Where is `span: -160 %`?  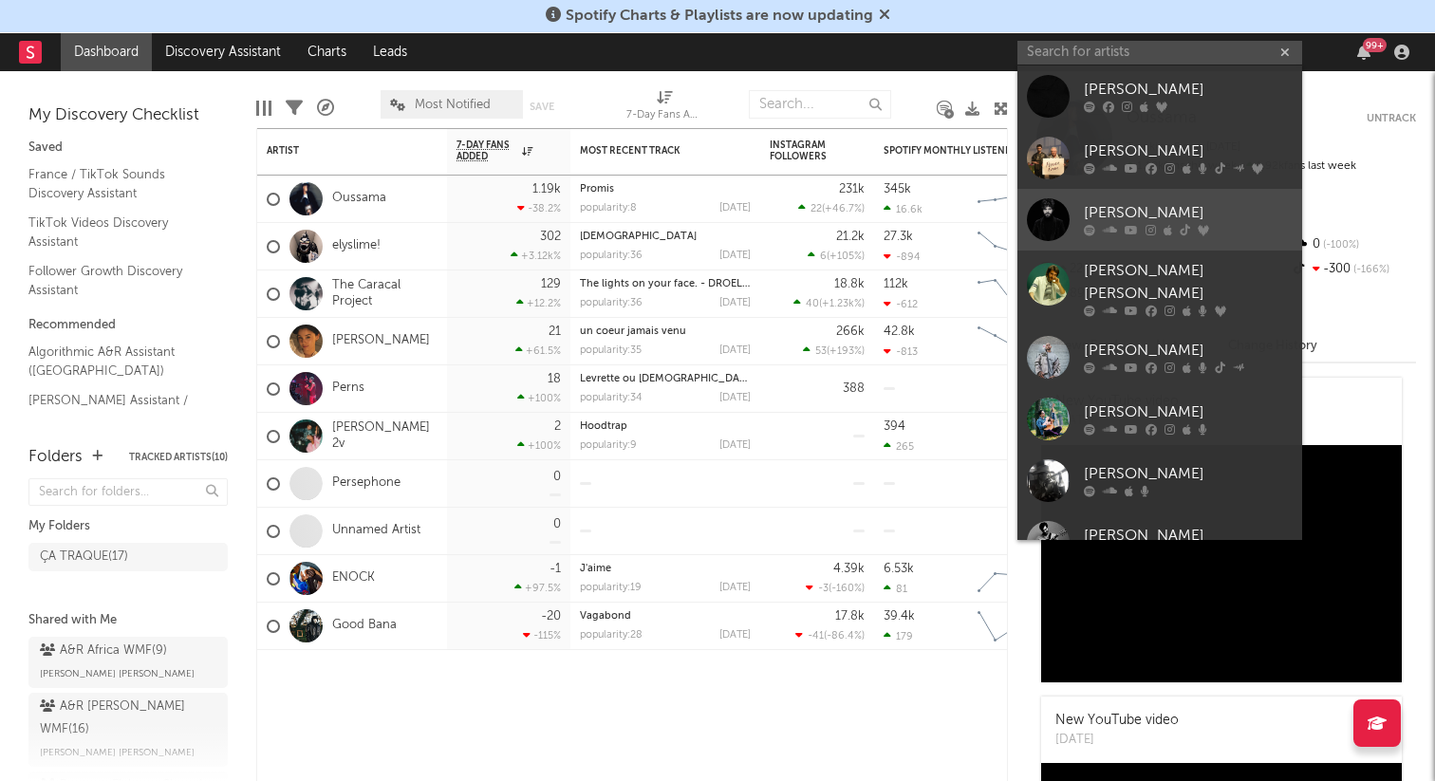 span: -160 % is located at coordinates (846, 588).